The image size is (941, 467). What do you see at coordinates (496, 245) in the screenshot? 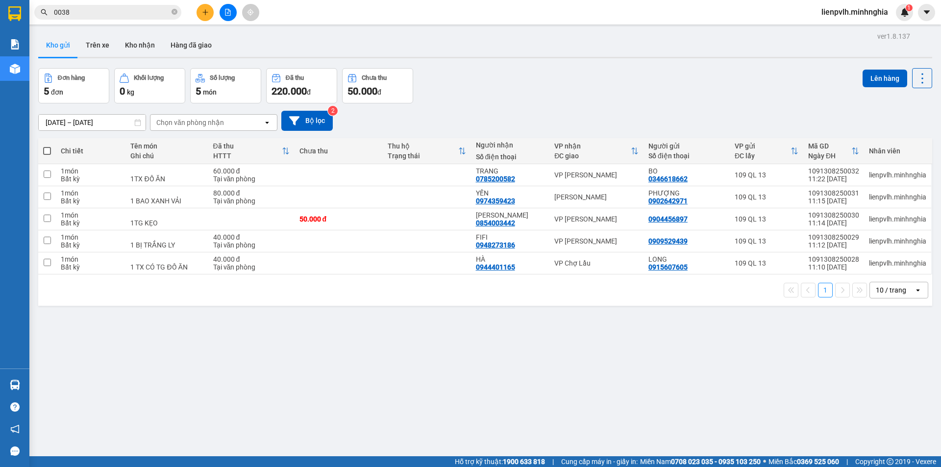
I see `div: 0948273186` at bounding box center [496, 245].